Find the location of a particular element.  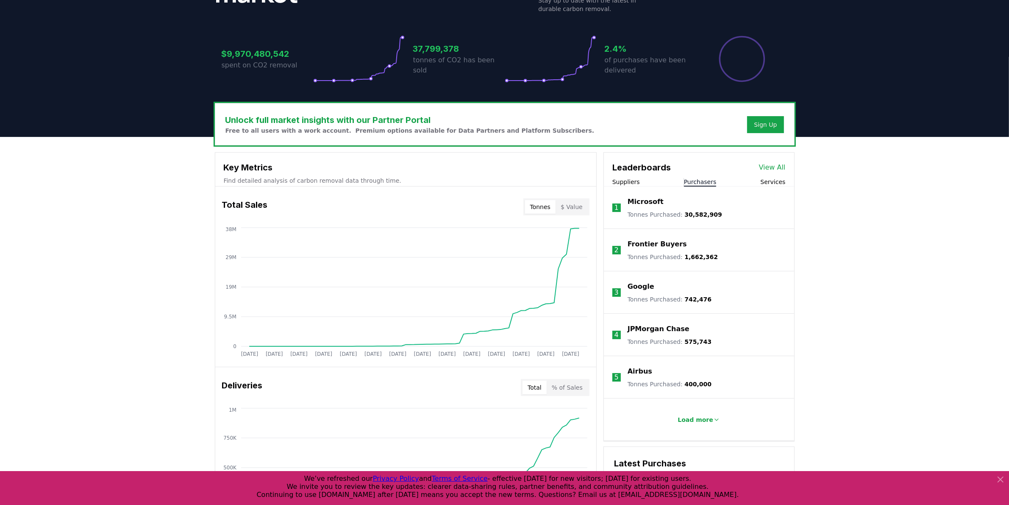

button: Sign Up is located at coordinates (766, 125).